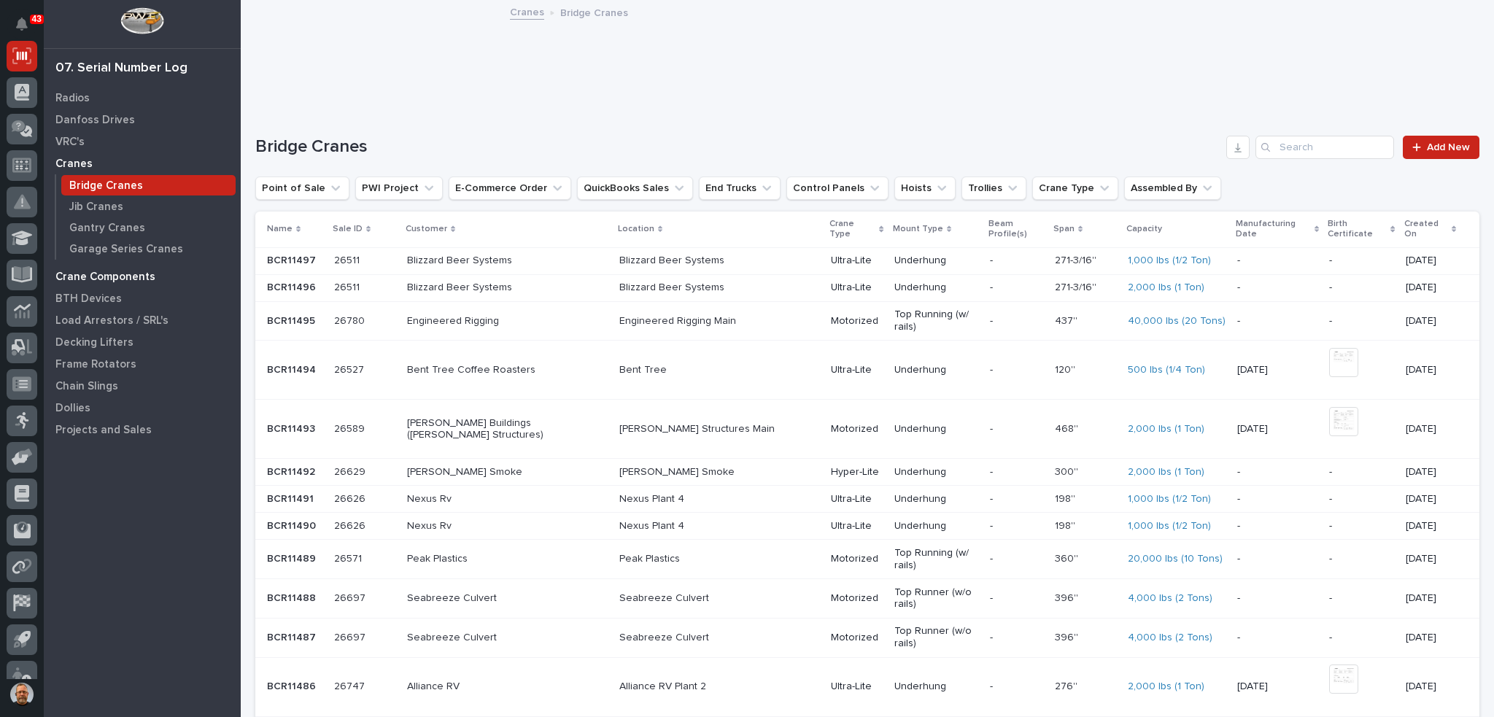 The image size is (1494, 717). Describe the element at coordinates (126, 249) in the screenshot. I see `p: Garage Series Cranes` at that location.